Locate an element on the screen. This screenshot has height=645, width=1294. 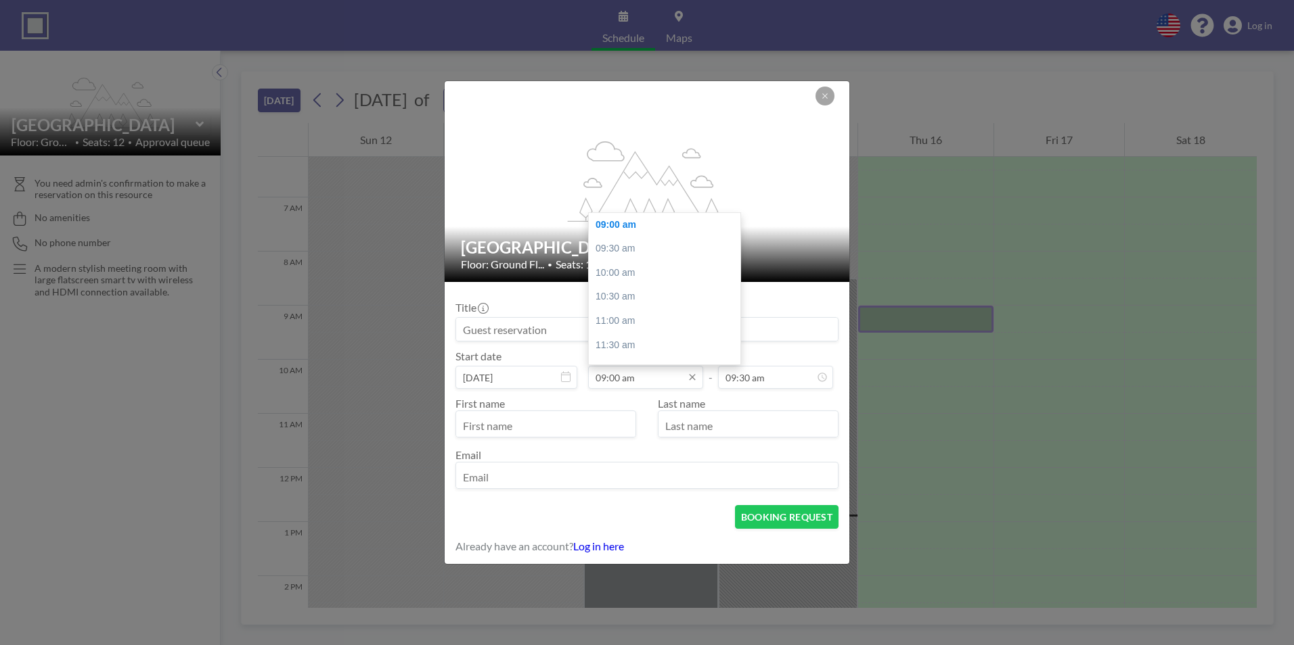
label: Title is located at coordinates (471, 308).